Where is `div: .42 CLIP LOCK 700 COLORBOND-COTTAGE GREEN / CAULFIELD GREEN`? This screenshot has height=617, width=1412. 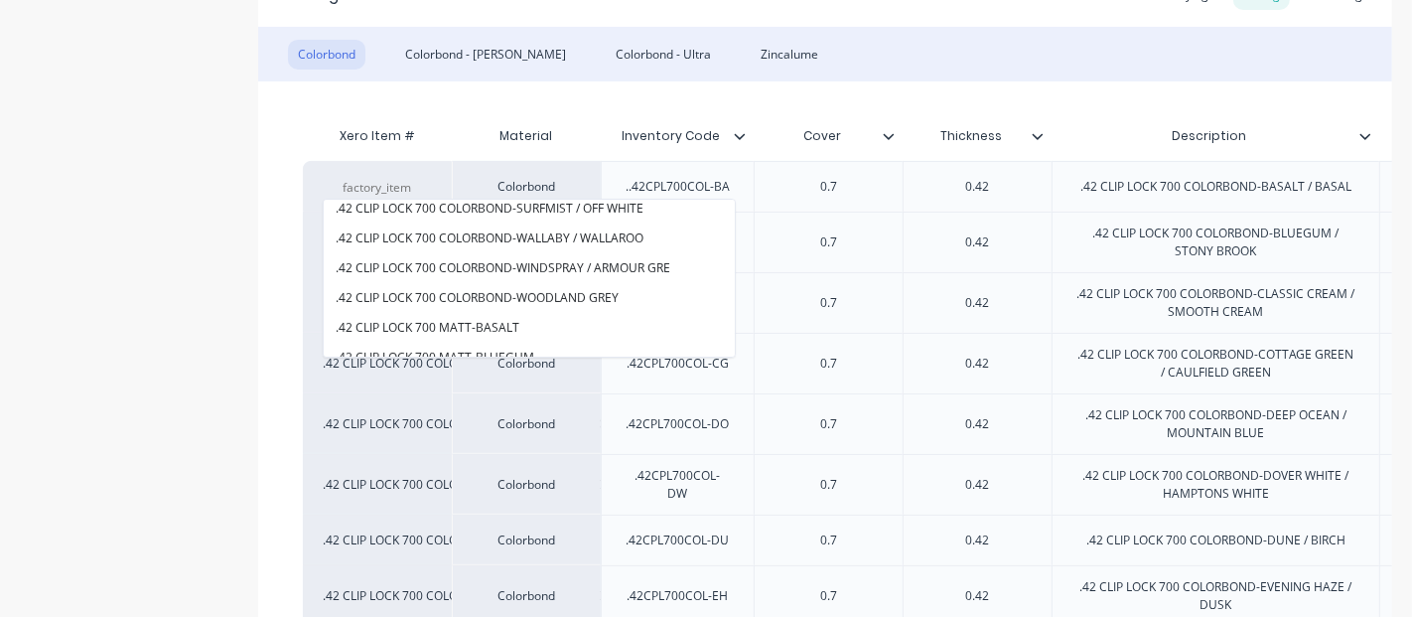 div: .42 CLIP LOCK 700 COLORBOND-COTTAGE GREEN / CAULFIELD GREEN is located at coordinates (1216, 364).